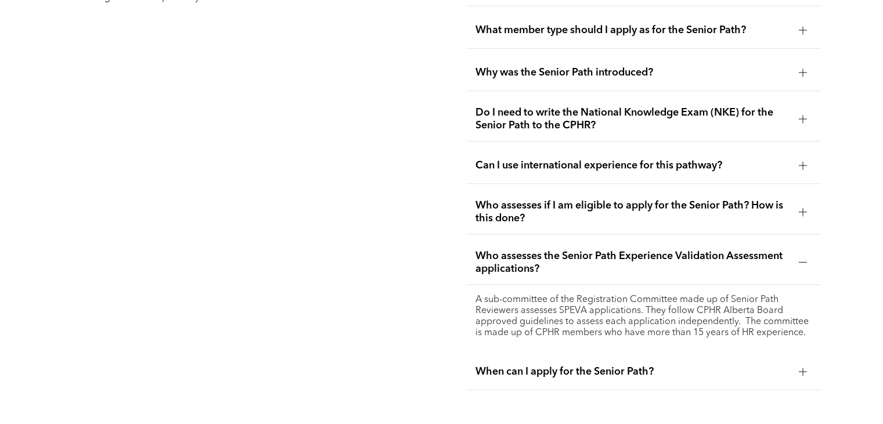 The image size is (883, 424). Describe the element at coordinates (632, 73) in the screenshot. I see `span: Why was the Senior Path introduced?` at that location.